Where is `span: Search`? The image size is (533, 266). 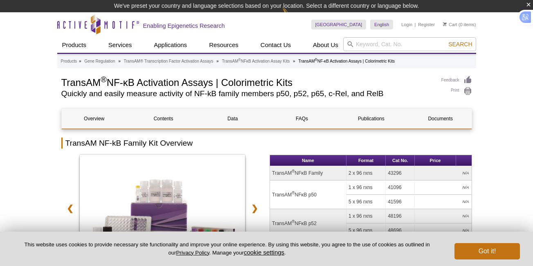 span: Search is located at coordinates (460, 44).